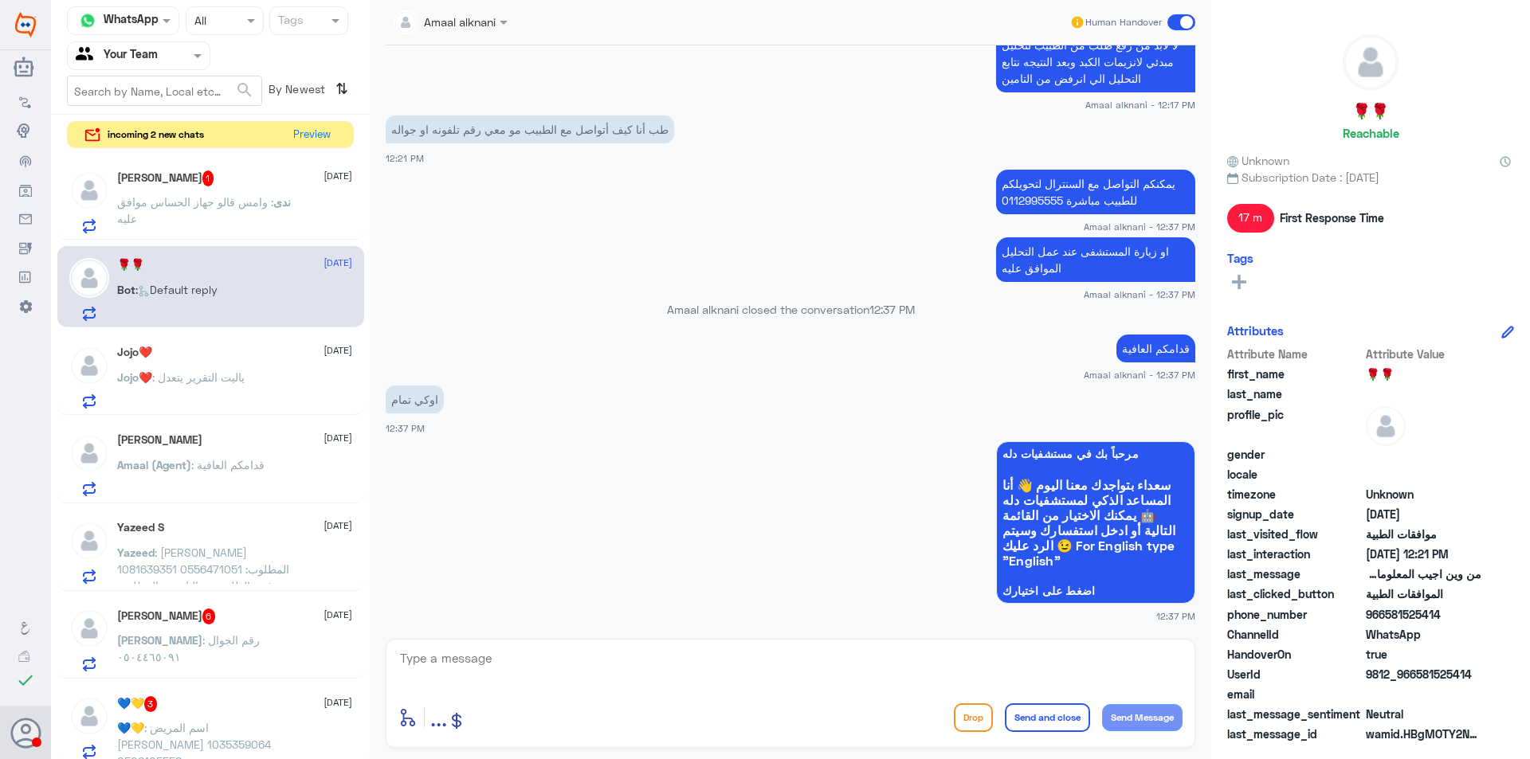 The width and height of the screenshot is (1530, 759). I want to click on span: سعداء بتواجدك معنا اليوم 👋 أنا المساعد الذكي لمستشفيات دله 🤖 يمكنك الاختيار من القائمة التالية أو..., so click(1096, 523).